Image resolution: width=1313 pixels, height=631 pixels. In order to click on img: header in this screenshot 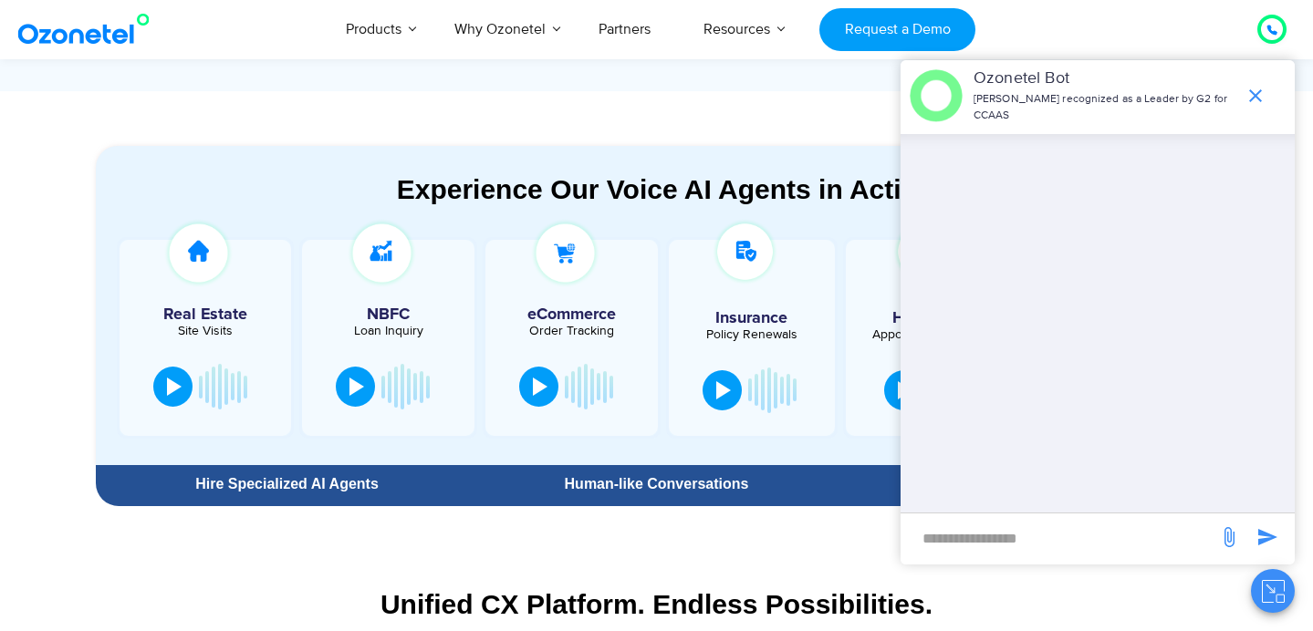, I will do `click(936, 96)`.